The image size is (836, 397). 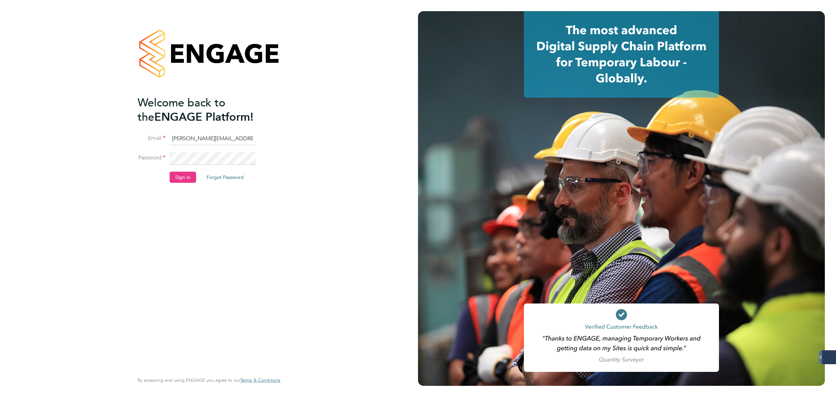 I want to click on span: Welcome back to the, so click(x=182, y=110).